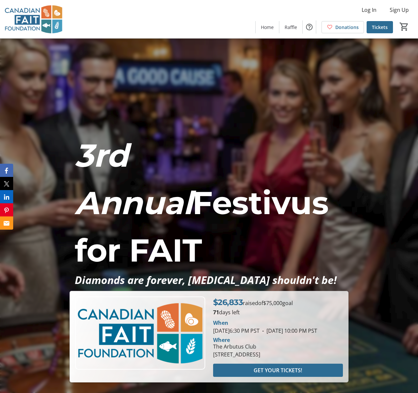 The image size is (418, 393). What do you see at coordinates (140, 333) in the screenshot?
I see `img: Campaign CTA Media Photo` at bounding box center [140, 333].